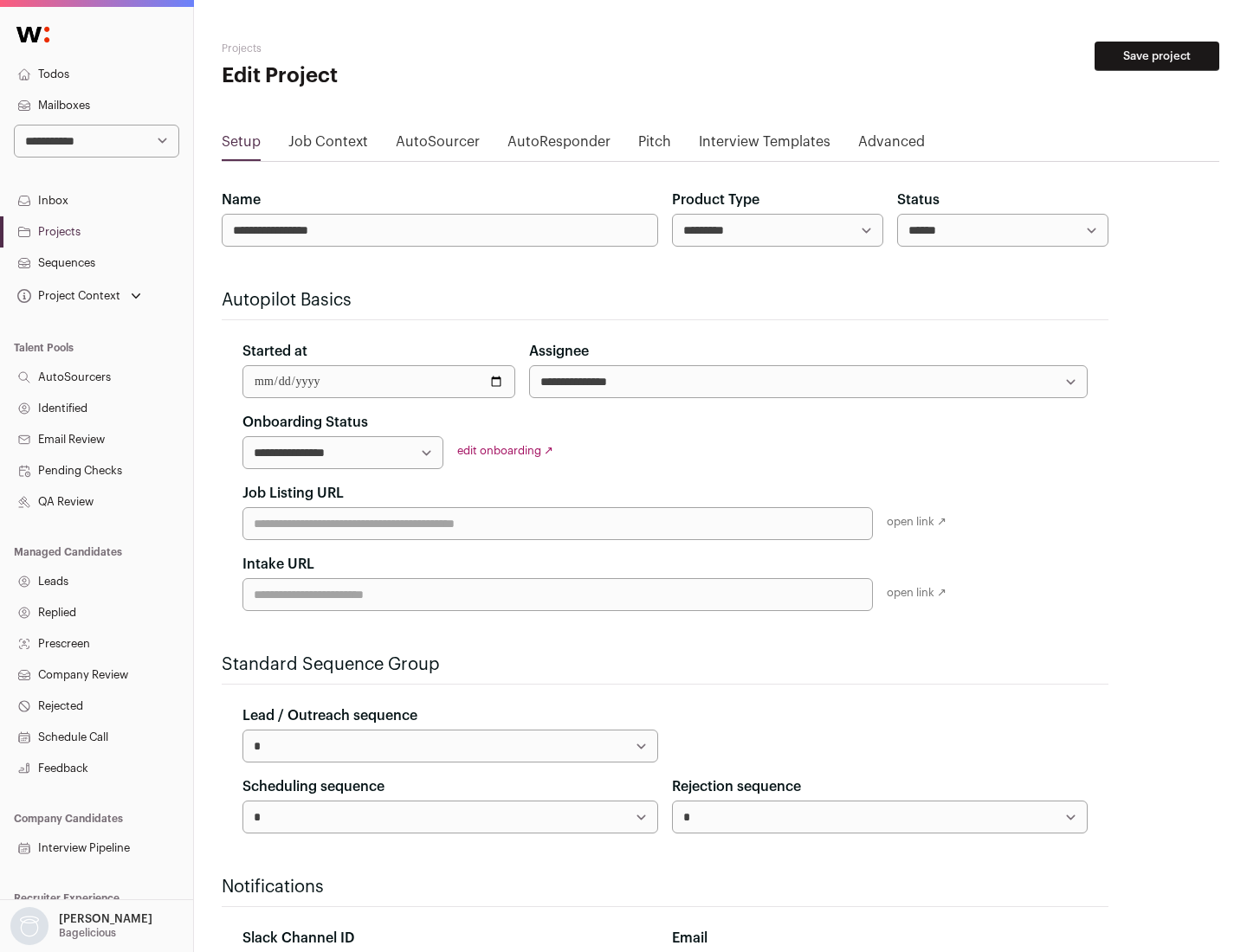 This screenshot has height=952, width=1247. I want to click on a: Advanced, so click(891, 145).